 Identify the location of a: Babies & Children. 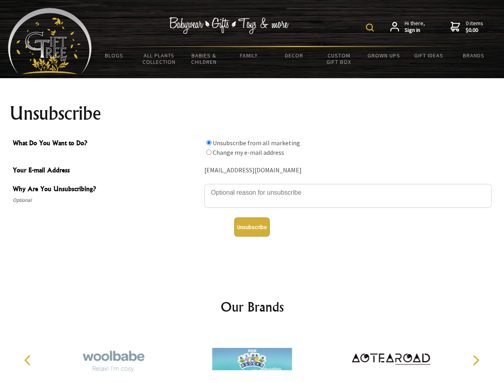
(204, 59).